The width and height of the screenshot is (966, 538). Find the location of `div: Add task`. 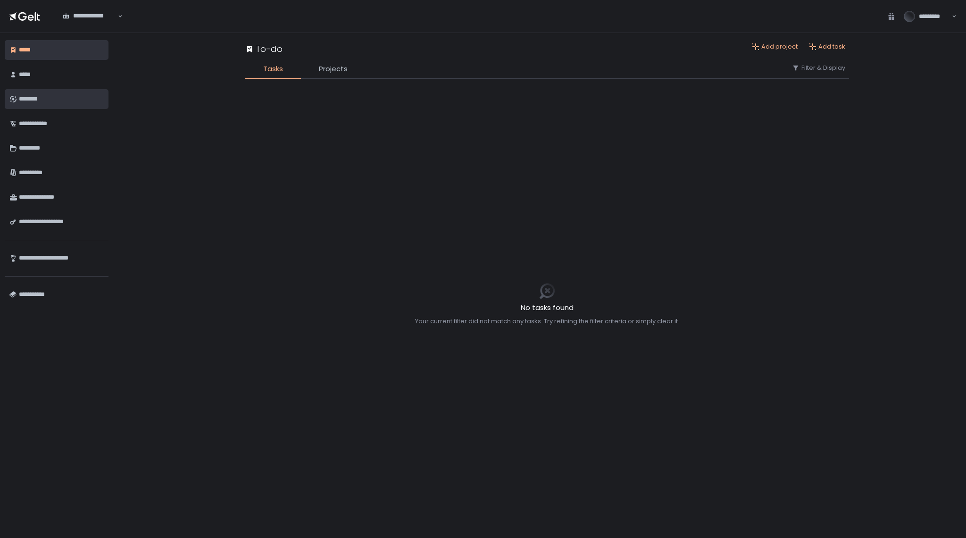

div: Add task is located at coordinates (827, 47).